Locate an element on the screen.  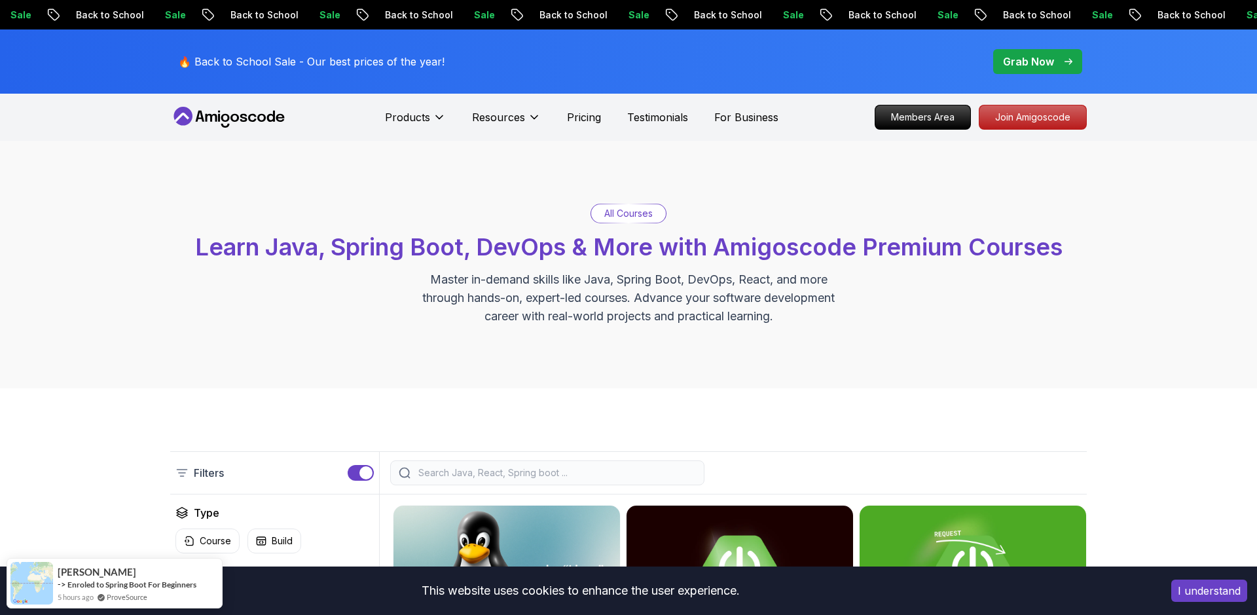
p: Testimonials is located at coordinates (657, 117).